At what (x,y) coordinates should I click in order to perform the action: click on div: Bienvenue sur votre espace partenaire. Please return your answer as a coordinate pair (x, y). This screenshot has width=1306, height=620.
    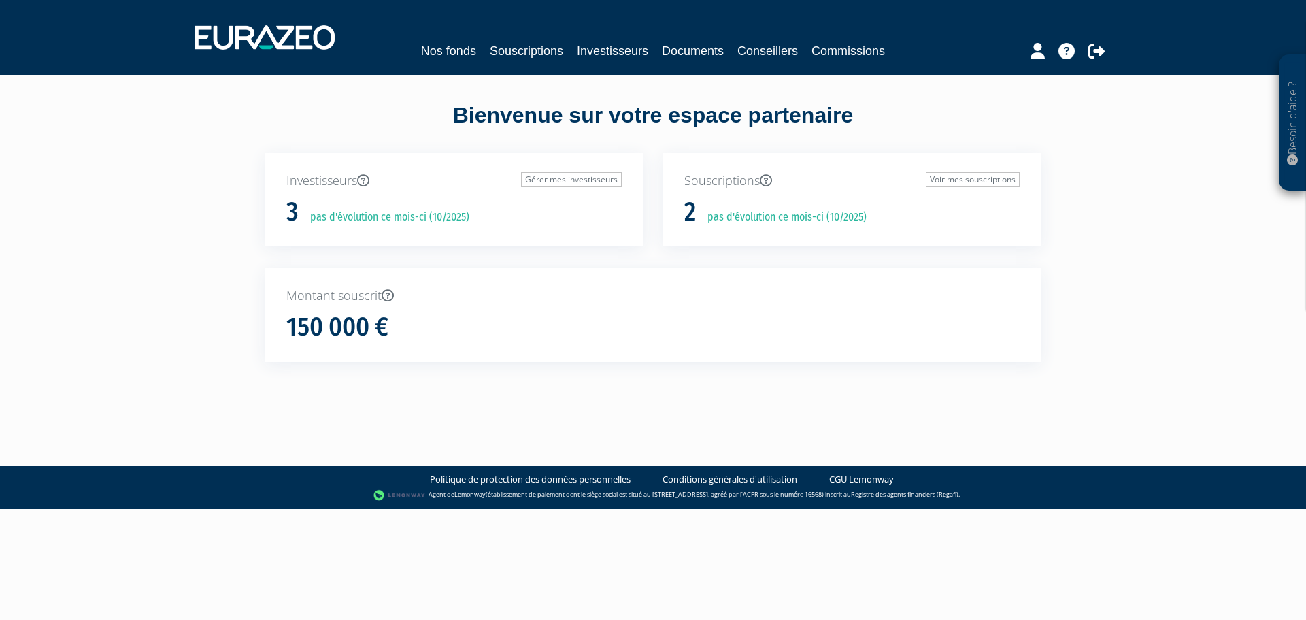
    Looking at the image, I should click on (653, 127).